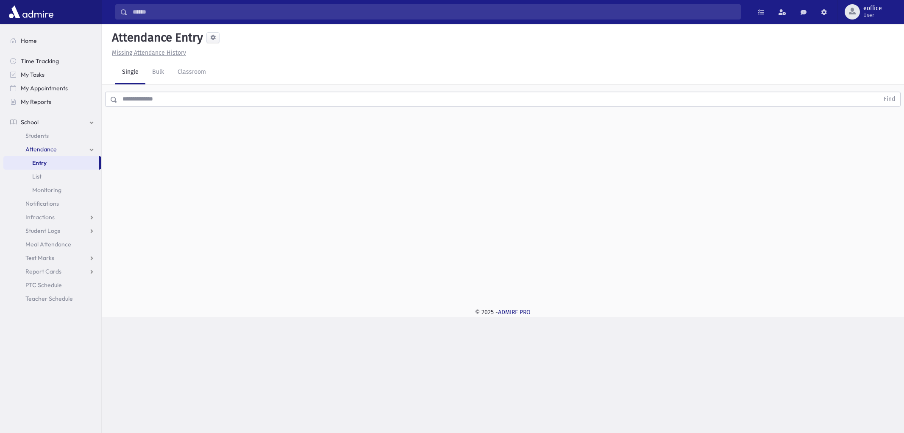  I want to click on span: My Tasks, so click(33, 75).